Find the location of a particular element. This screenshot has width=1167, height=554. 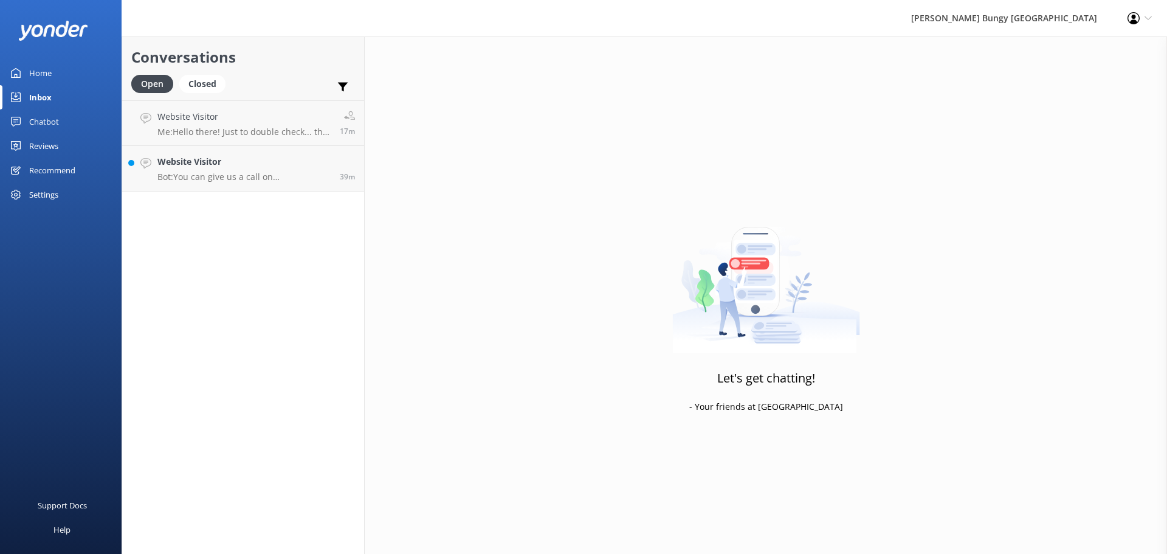

img: yonder-white-logo.png is located at coordinates (53, 30).